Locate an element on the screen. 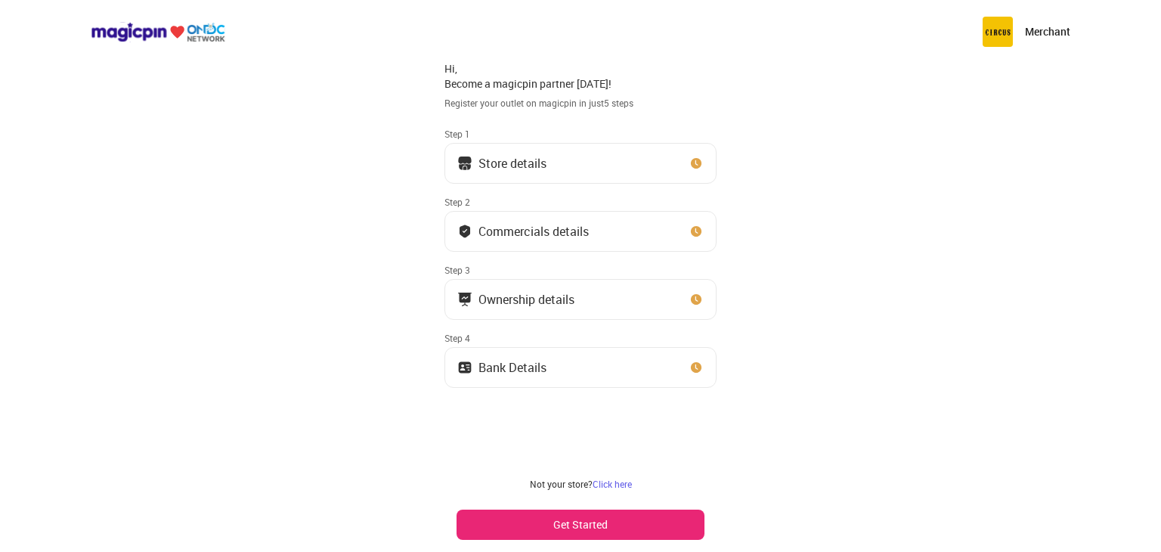 This screenshot has height=552, width=1161. img: bank_details_tick.fdc3558c.svg is located at coordinates (465, 231).